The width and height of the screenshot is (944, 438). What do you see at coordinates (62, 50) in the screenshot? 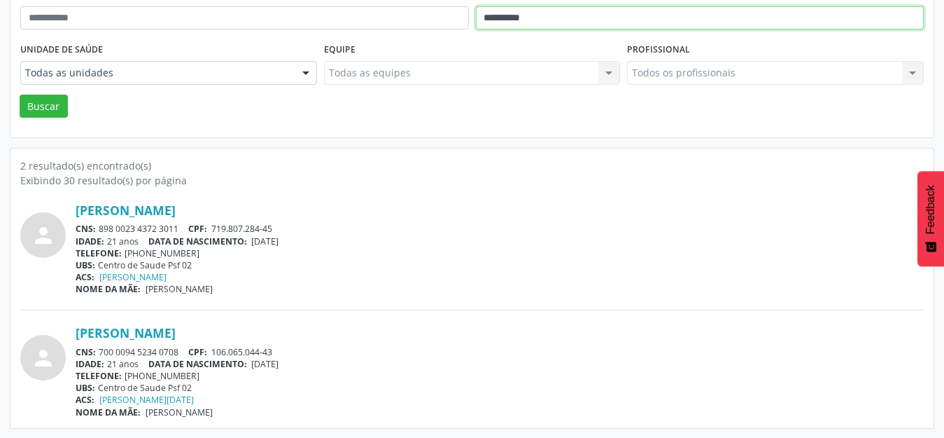
I see `label: Unidade de saúde` at bounding box center [62, 50].